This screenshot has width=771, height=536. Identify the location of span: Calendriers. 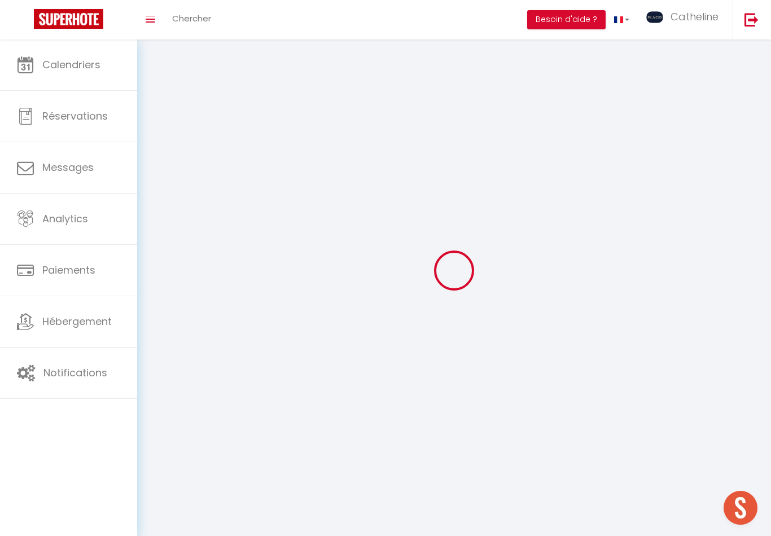
(71, 64).